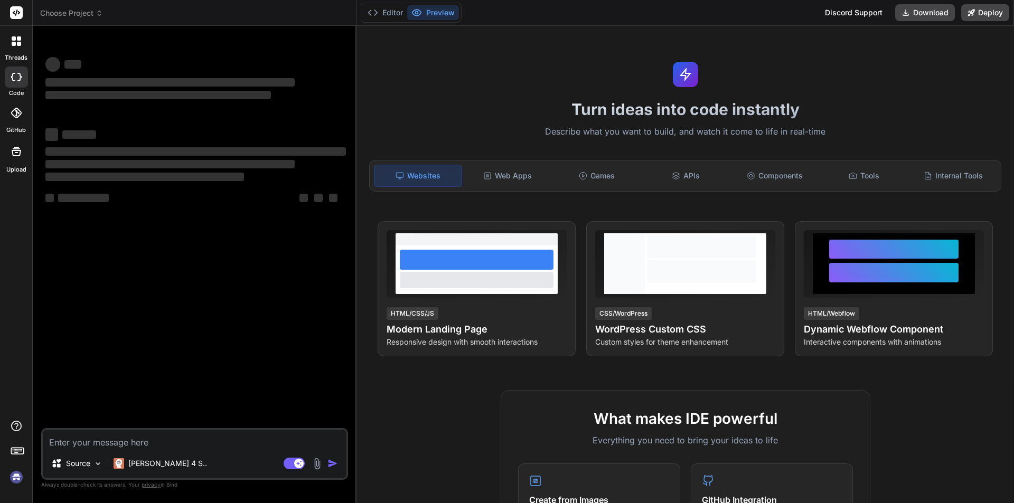  Describe the element at coordinates (98, 464) in the screenshot. I see `img: Pick Models` at that location.